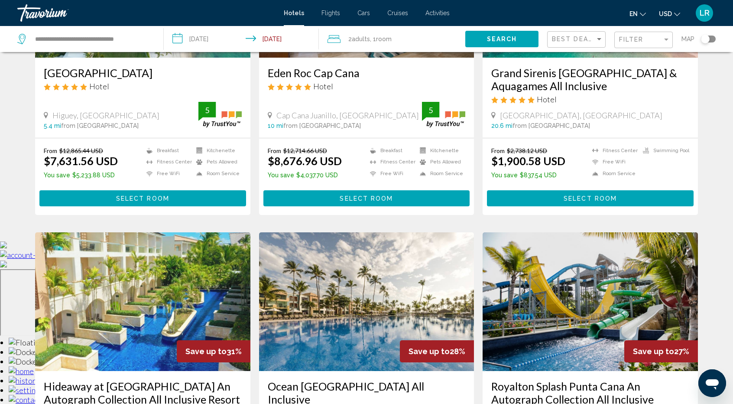 The width and height of the screenshot is (733, 404). What do you see at coordinates (305, 150) in the screenshot?
I see `del: $12,714.66 USD` at bounding box center [305, 150].